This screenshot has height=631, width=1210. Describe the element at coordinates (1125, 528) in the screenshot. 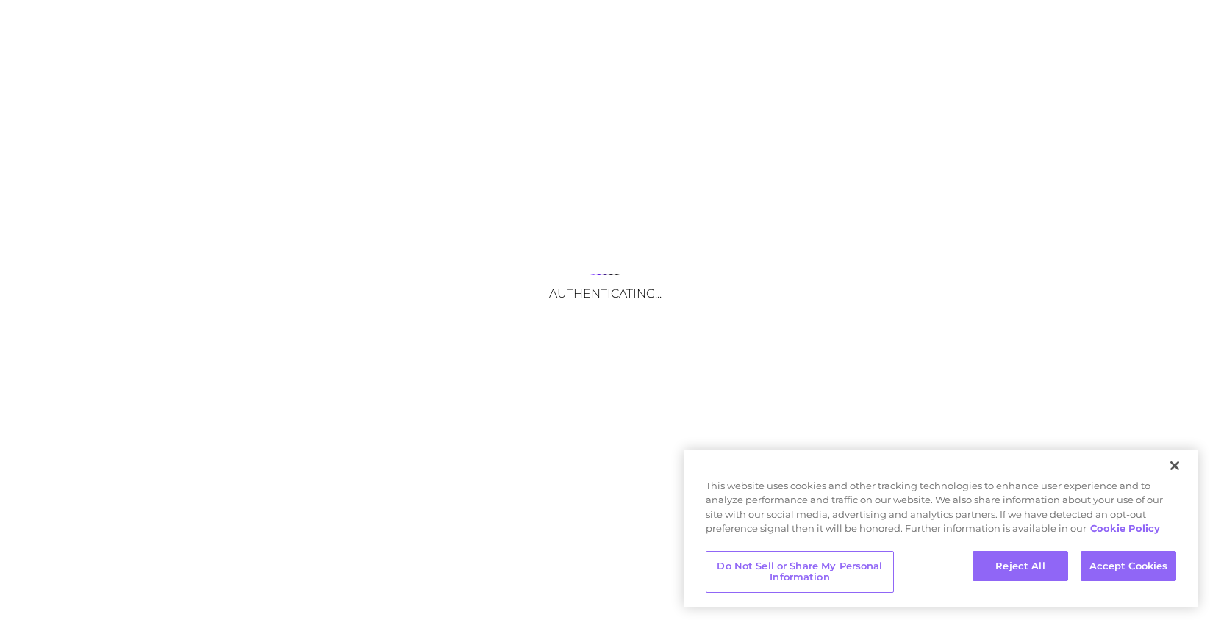

I see `a: More information about your privacy, opens in a new tab` at that location.